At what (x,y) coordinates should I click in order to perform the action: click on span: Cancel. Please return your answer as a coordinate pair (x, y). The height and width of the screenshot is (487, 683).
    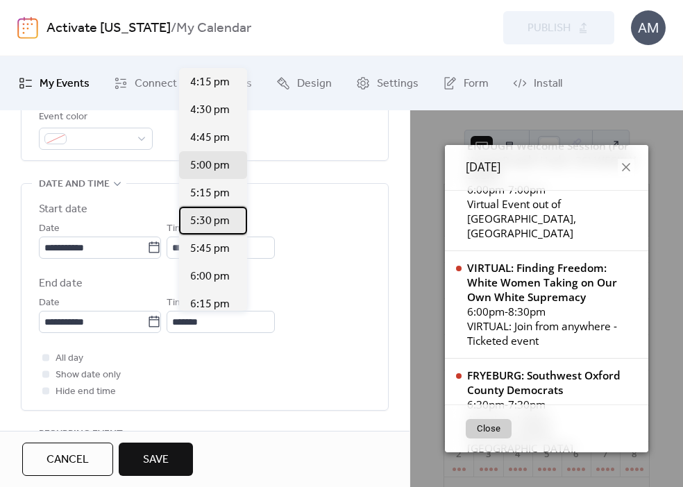
    Looking at the image, I should click on (67, 460).